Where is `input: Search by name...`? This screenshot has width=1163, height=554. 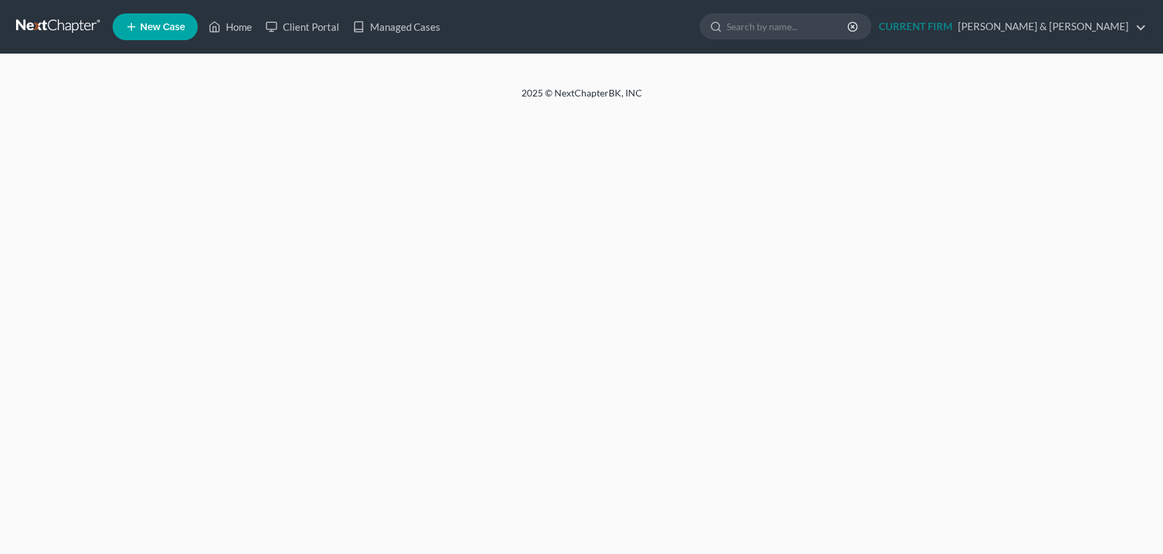
input: Search by name... is located at coordinates (788, 26).